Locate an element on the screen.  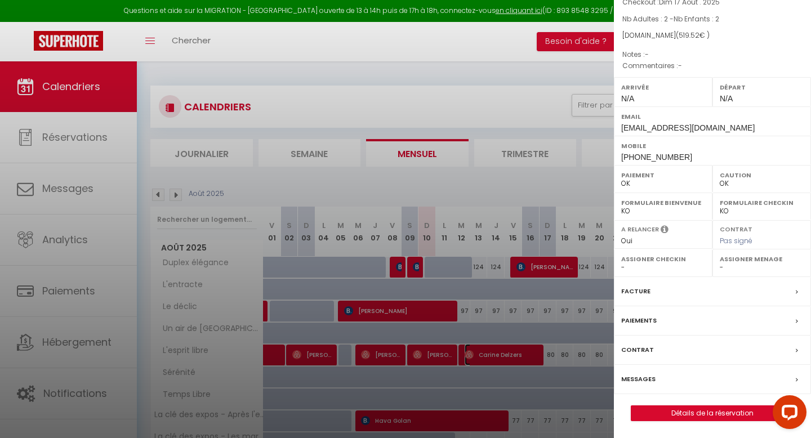
label: Assigner Checkin is located at coordinates (663, 259).